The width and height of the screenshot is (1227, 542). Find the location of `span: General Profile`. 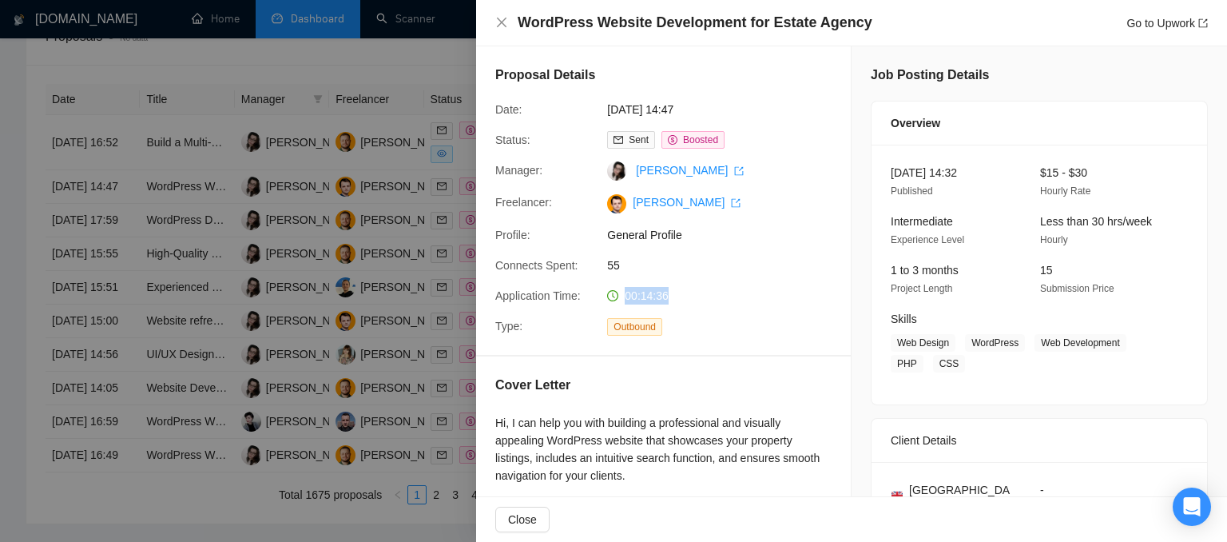

span: General Profile is located at coordinates (727, 235).